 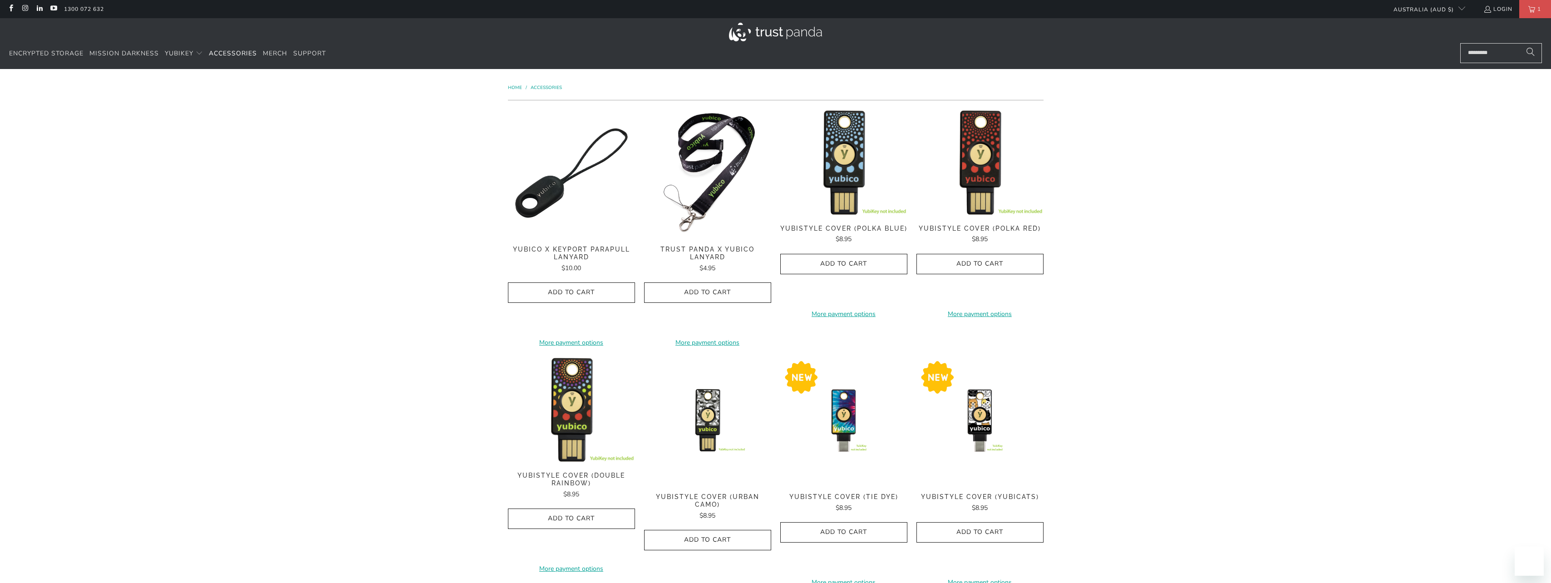 I want to click on img: YubiStyle Cover (Urban Camo) - Trust Panda, so click(x=708, y=420).